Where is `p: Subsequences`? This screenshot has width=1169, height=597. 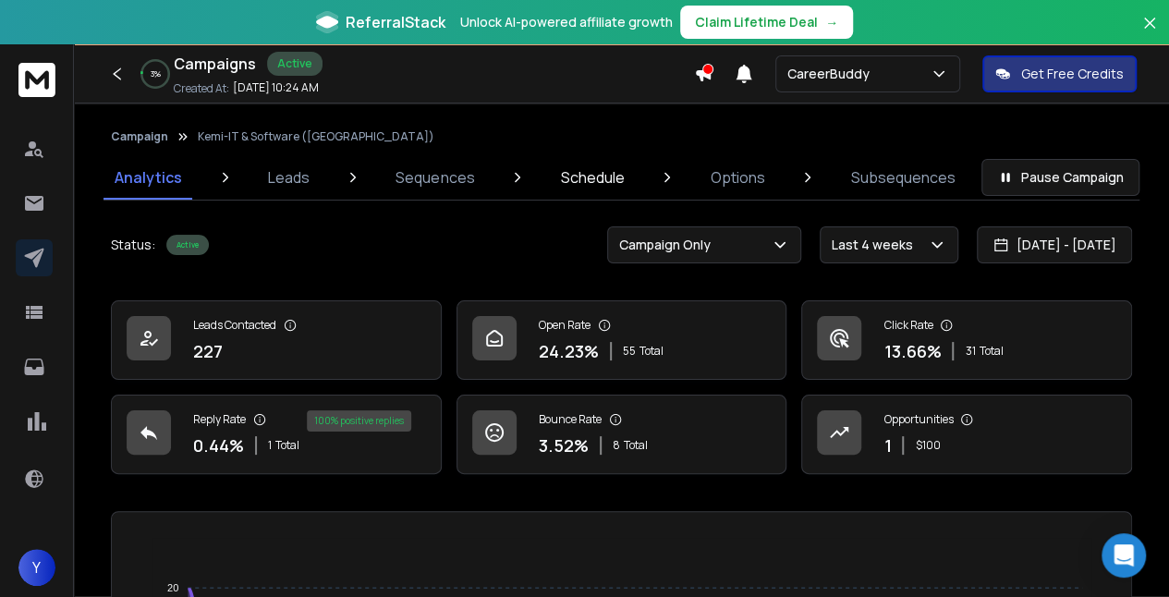
p: Subsequences is located at coordinates (903, 177).